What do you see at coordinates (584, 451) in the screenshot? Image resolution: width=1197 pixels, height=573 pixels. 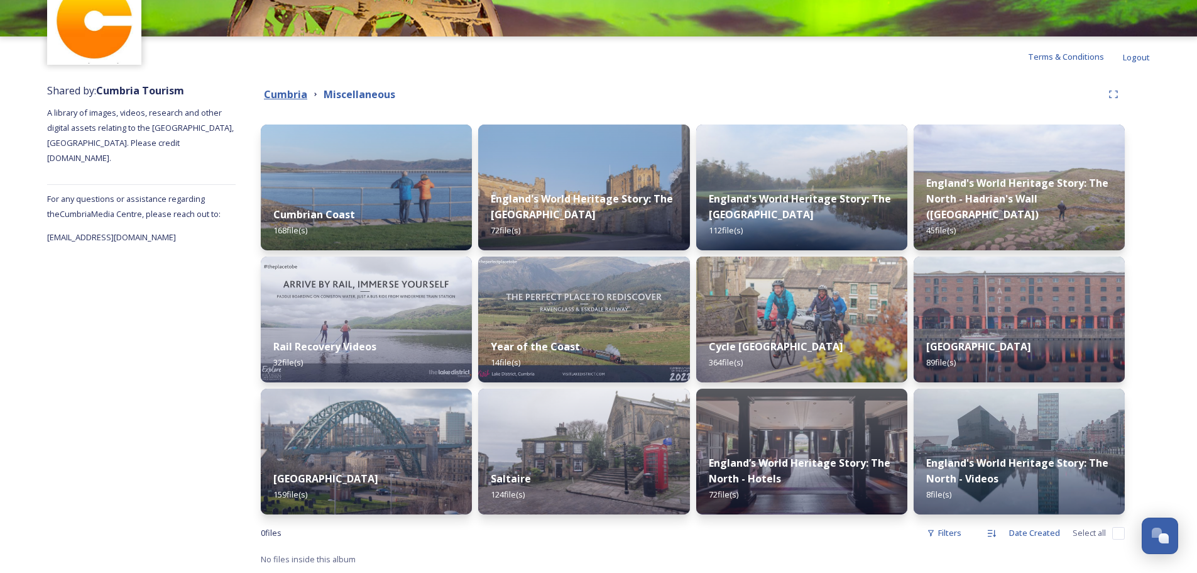 I see `img: Haworth-2-373.jpg` at bounding box center [584, 451].